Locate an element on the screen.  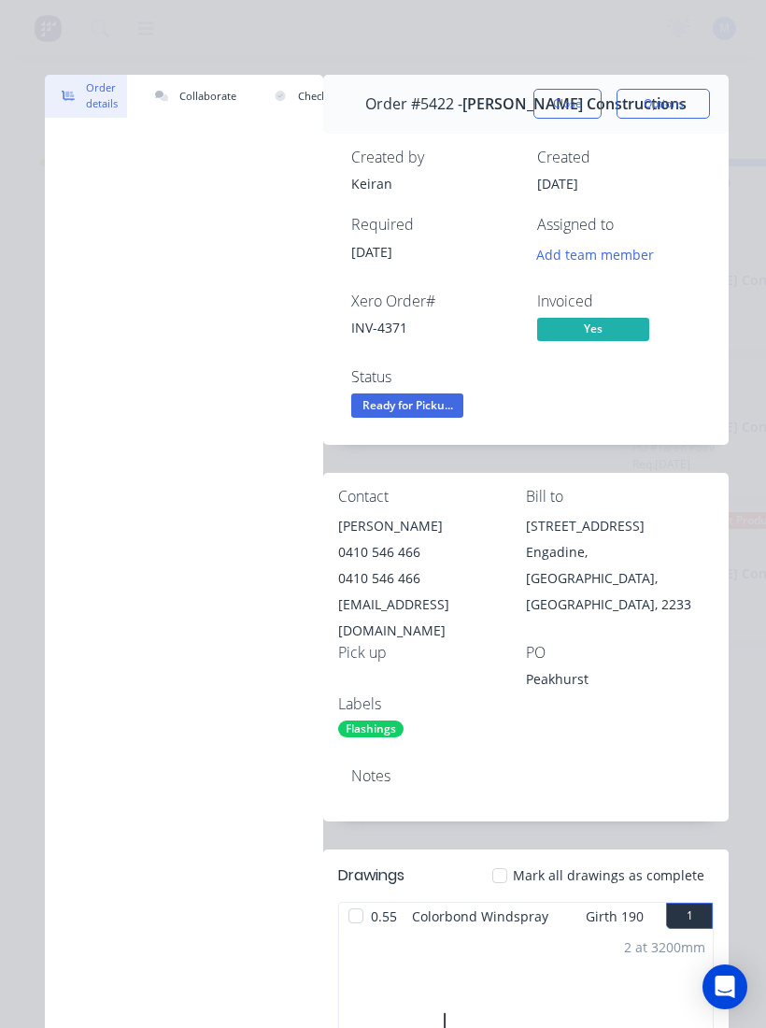
button: Order details is located at coordinates (86, 96).